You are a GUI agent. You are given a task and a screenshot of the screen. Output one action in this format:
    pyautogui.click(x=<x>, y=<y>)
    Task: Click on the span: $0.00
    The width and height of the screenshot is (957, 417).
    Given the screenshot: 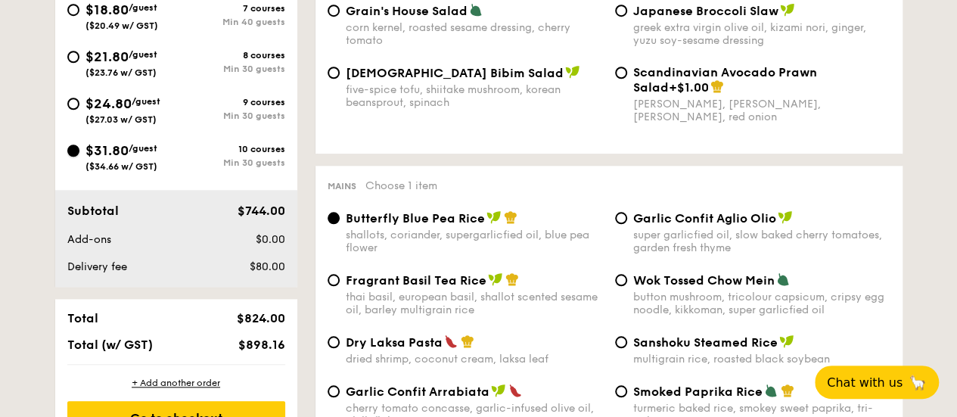 What is the action you would take?
    pyautogui.click(x=269, y=239)
    